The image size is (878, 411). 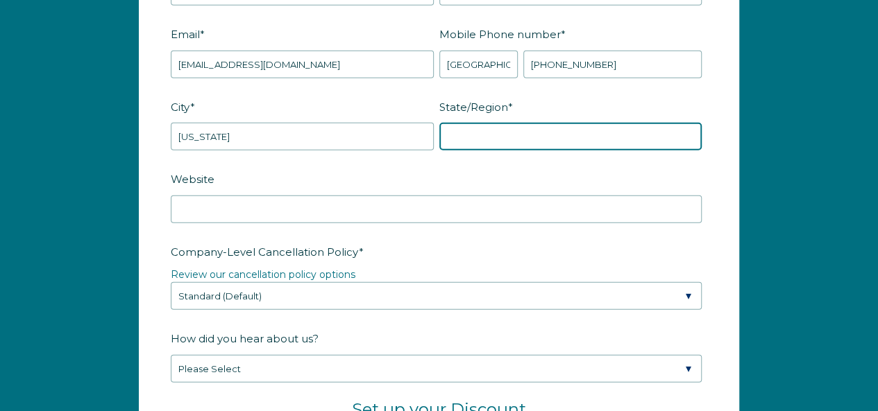 What do you see at coordinates (473, 107) in the screenshot?
I see `span: State/Region` at bounding box center [473, 107].